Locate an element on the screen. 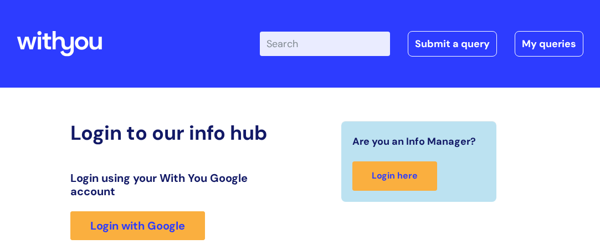 This screenshot has width=600, height=249. span: Are you an Info Manager? is located at coordinates (414, 141).